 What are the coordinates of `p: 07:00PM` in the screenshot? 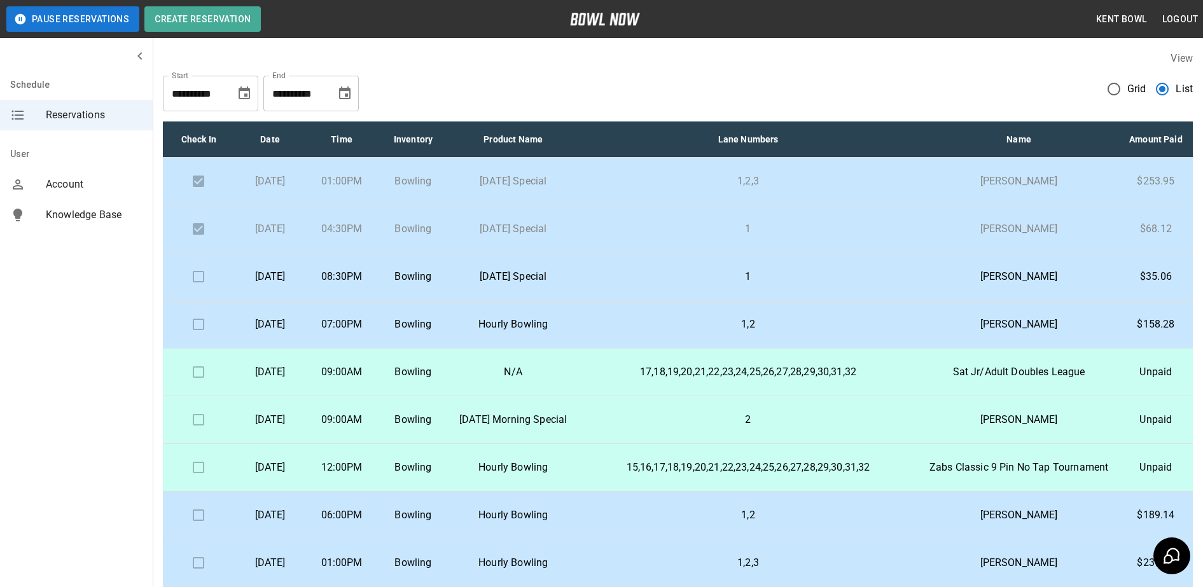 It's located at (342, 324).